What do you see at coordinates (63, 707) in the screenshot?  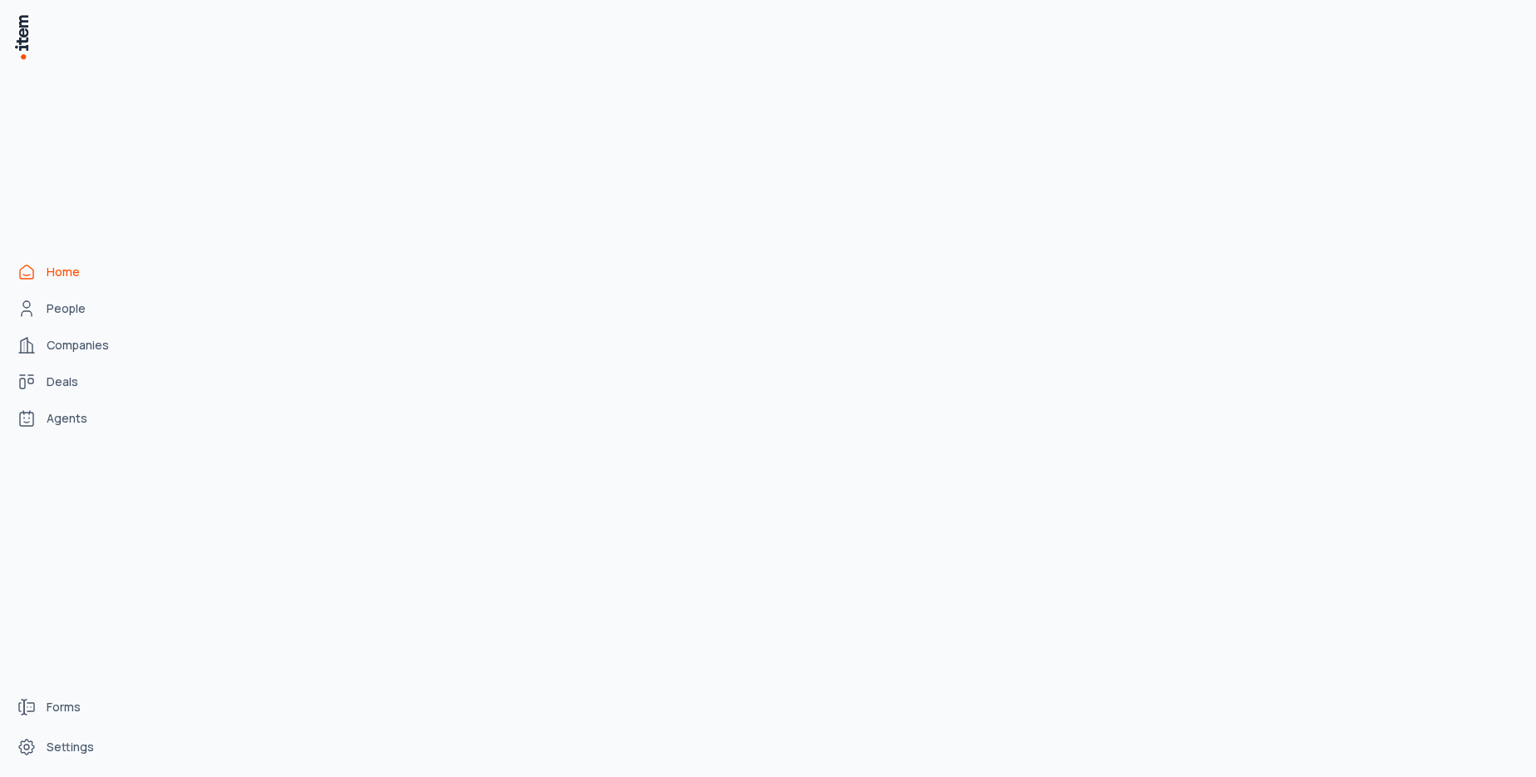 I see `span: Forms` at bounding box center [63, 707].